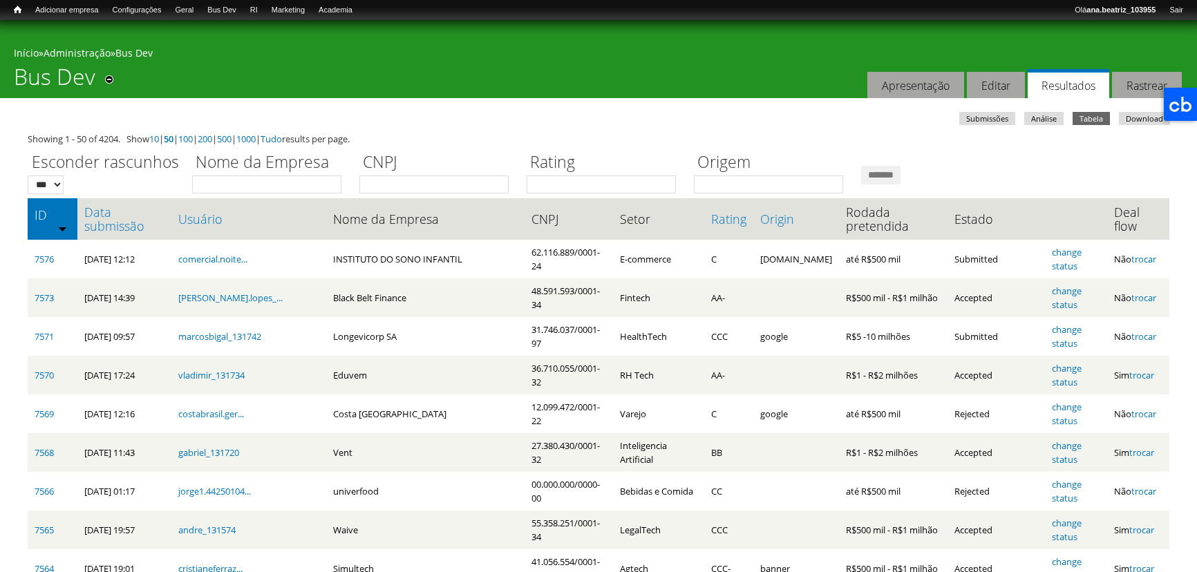 This screenshot has height=572, width=1197. What do you see at coordinates (569, 337) in the screenshot?
I see `td: 31.746.037/0001-97` at bounding box center [569, 337].